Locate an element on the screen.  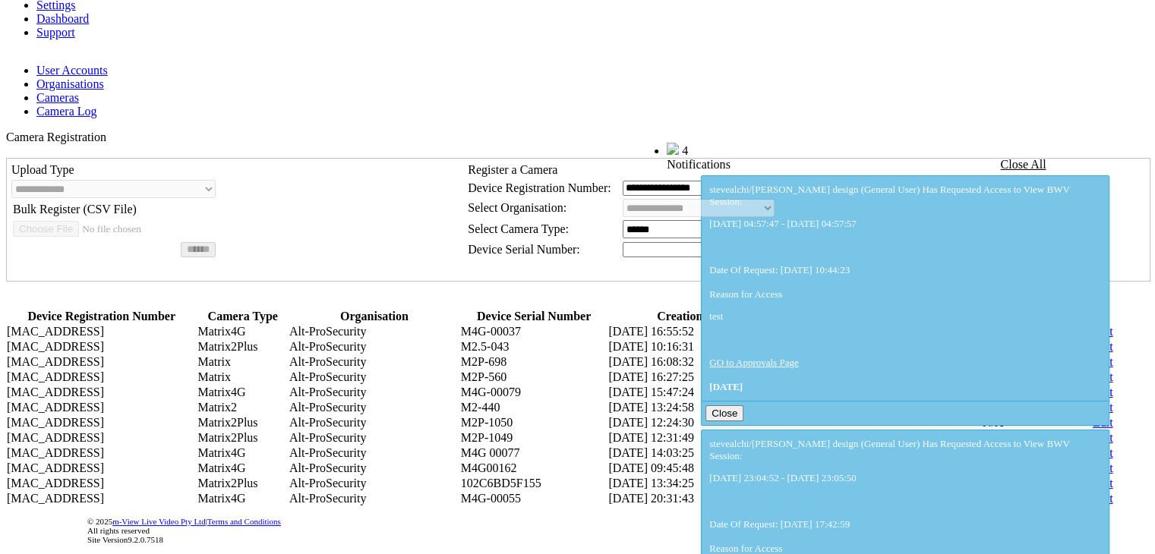
a: Dashboard is located at coordinates (62, 18).